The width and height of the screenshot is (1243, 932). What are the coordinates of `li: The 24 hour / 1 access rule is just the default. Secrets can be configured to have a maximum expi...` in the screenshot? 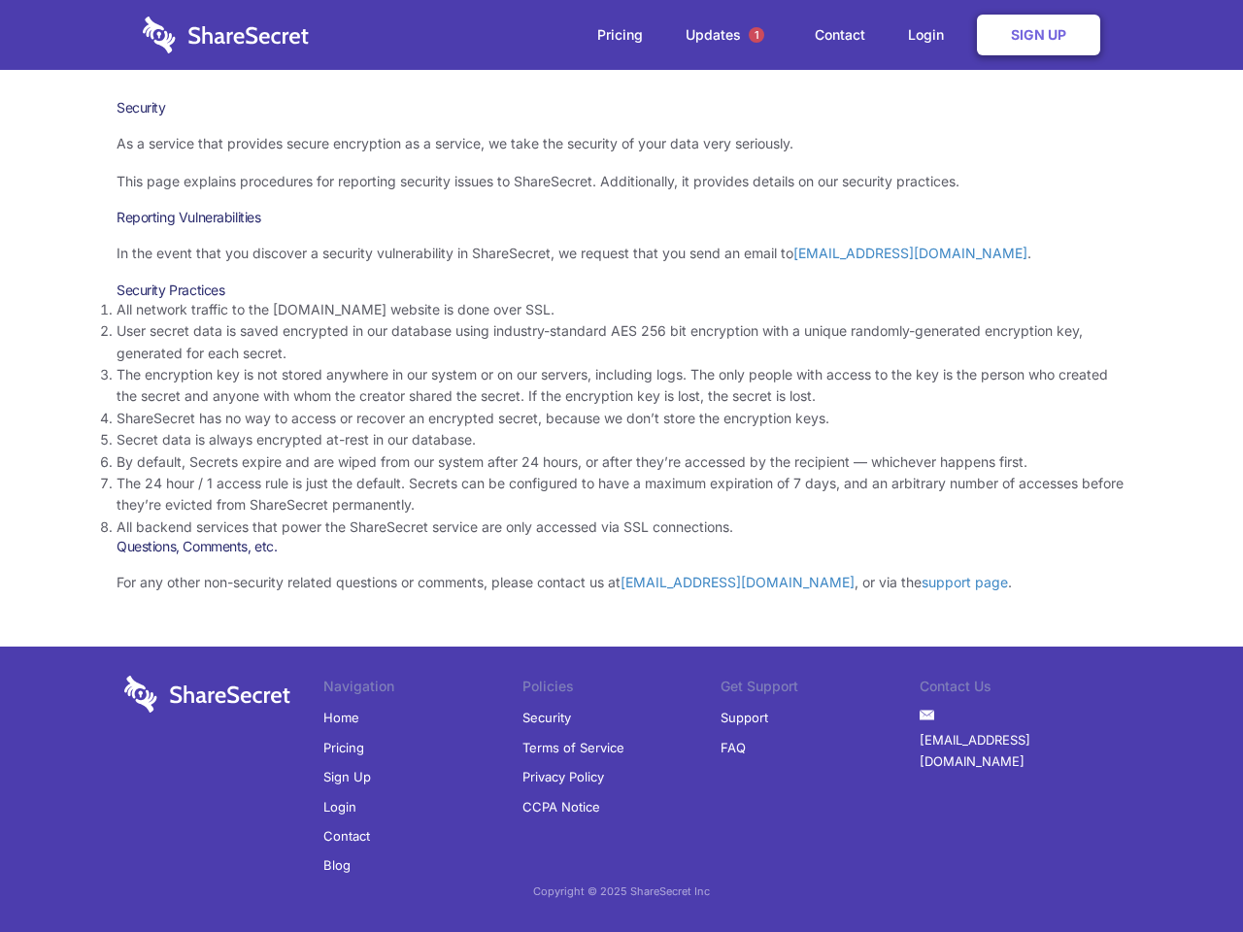 It's located at (622, 494).